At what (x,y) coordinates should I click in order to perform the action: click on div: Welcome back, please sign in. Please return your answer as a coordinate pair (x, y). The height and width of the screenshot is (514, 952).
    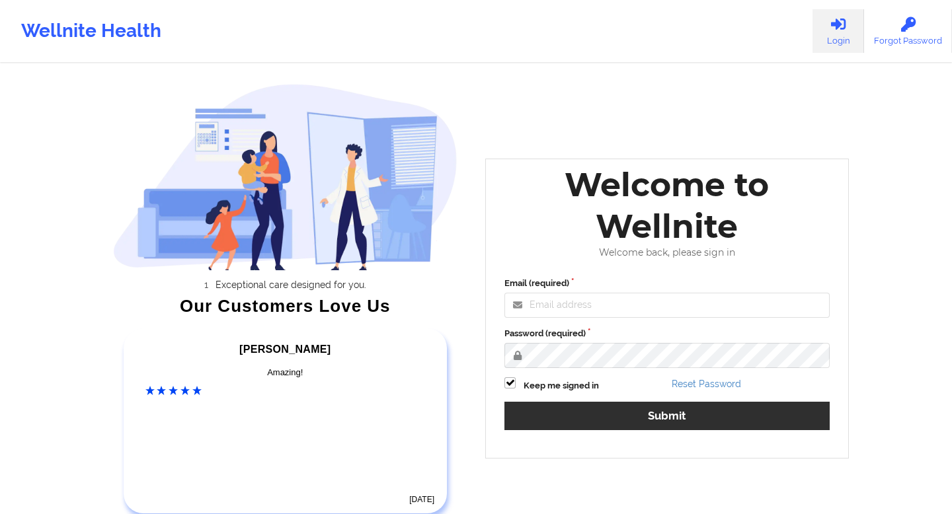
    Looking at the image, I should click on (667, 252).